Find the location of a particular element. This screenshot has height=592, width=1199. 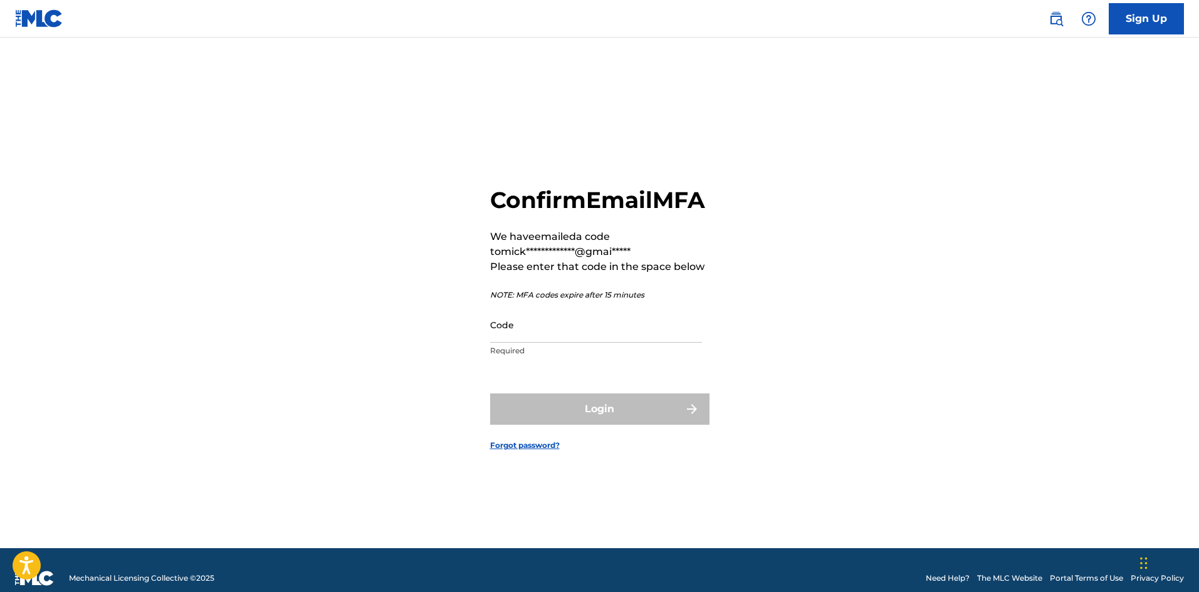

img: logo is located at coordinates (34, 579).